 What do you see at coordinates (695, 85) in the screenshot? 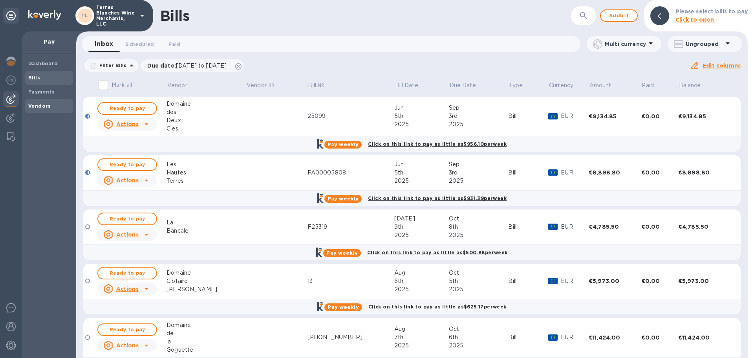
I see `span: Balance` at bounding box center [695, 85].